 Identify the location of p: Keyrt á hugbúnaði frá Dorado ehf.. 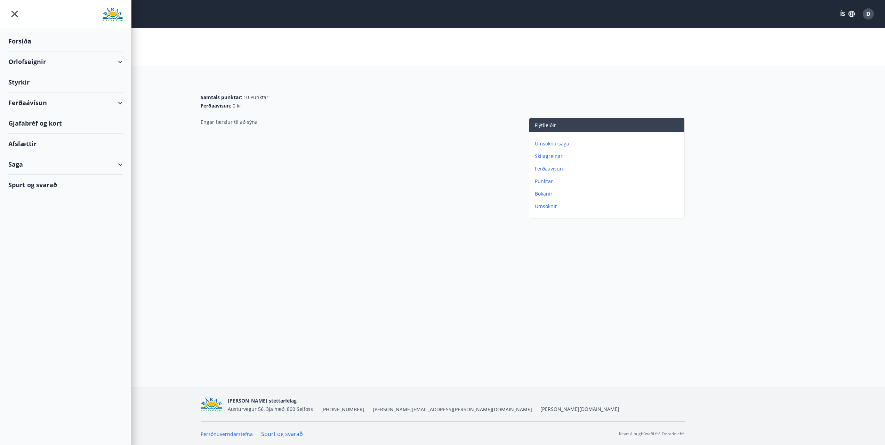
(651, 433).